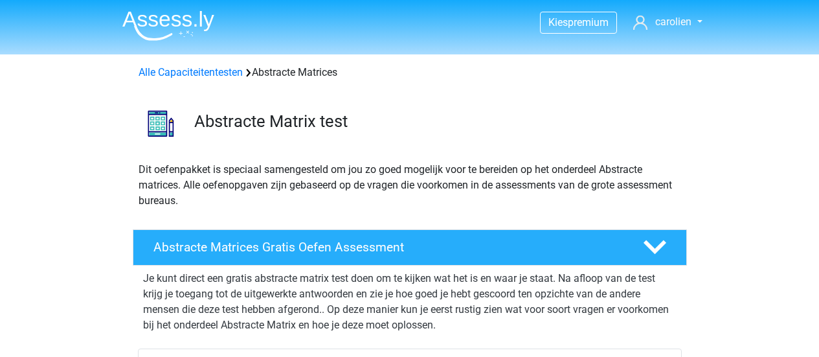  What do you see at coordinates (168, 25) in the screenshot?
I see `img: Assessly` at bounding box center [168, 25].